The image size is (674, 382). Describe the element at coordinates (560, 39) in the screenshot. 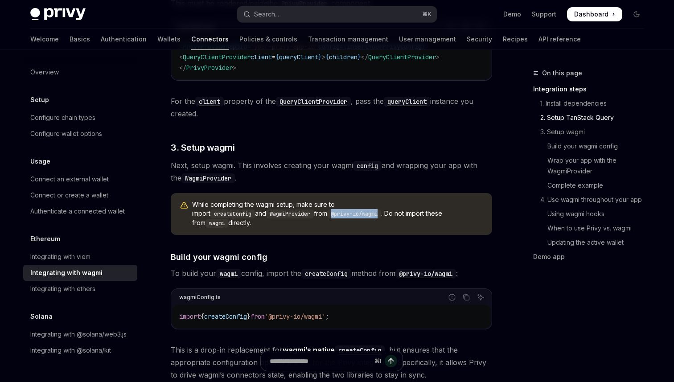

I see `a: API reference` at that location.